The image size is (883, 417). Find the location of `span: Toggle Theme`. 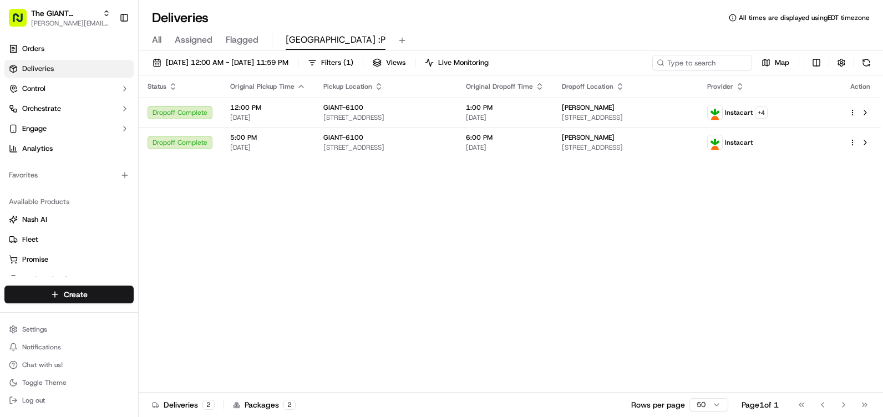

span: Toggle Theme is located at coordinates (44, 383).